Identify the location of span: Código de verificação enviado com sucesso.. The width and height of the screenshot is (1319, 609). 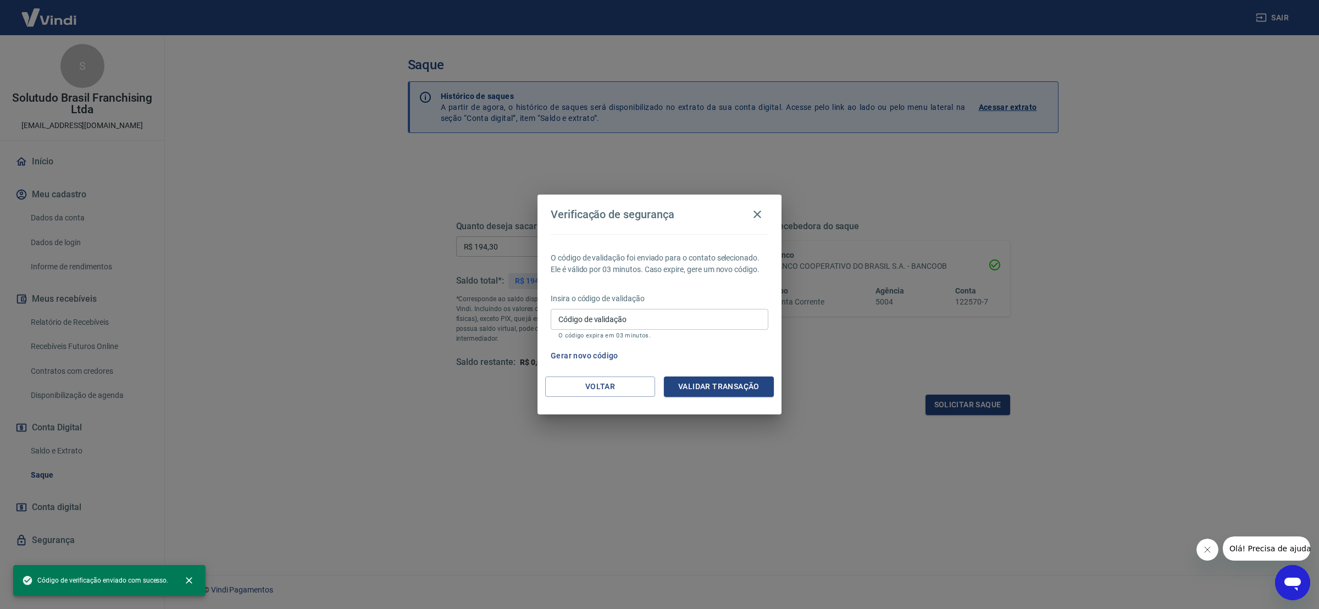
(95, 580).